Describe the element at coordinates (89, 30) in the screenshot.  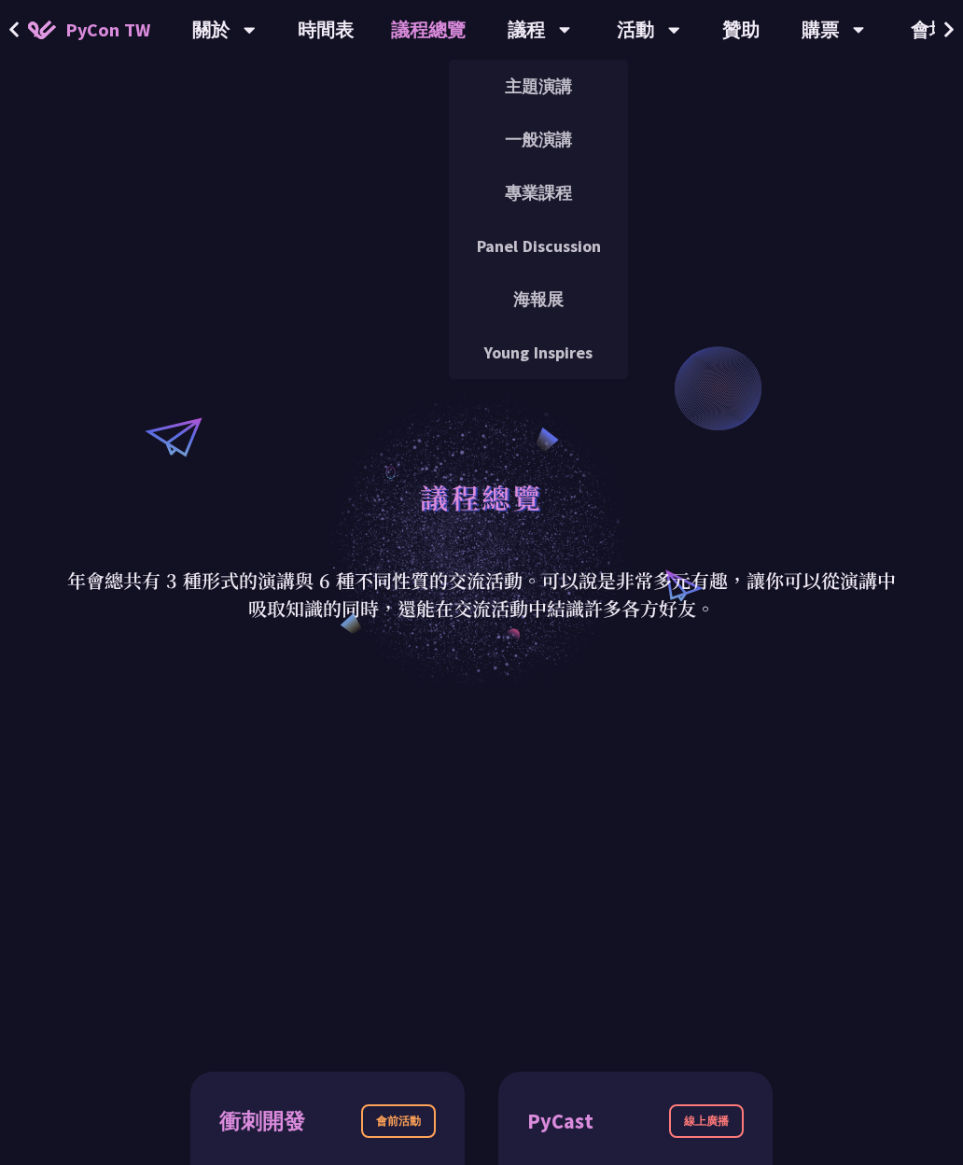
I see `a: PyCon TW` at that location.